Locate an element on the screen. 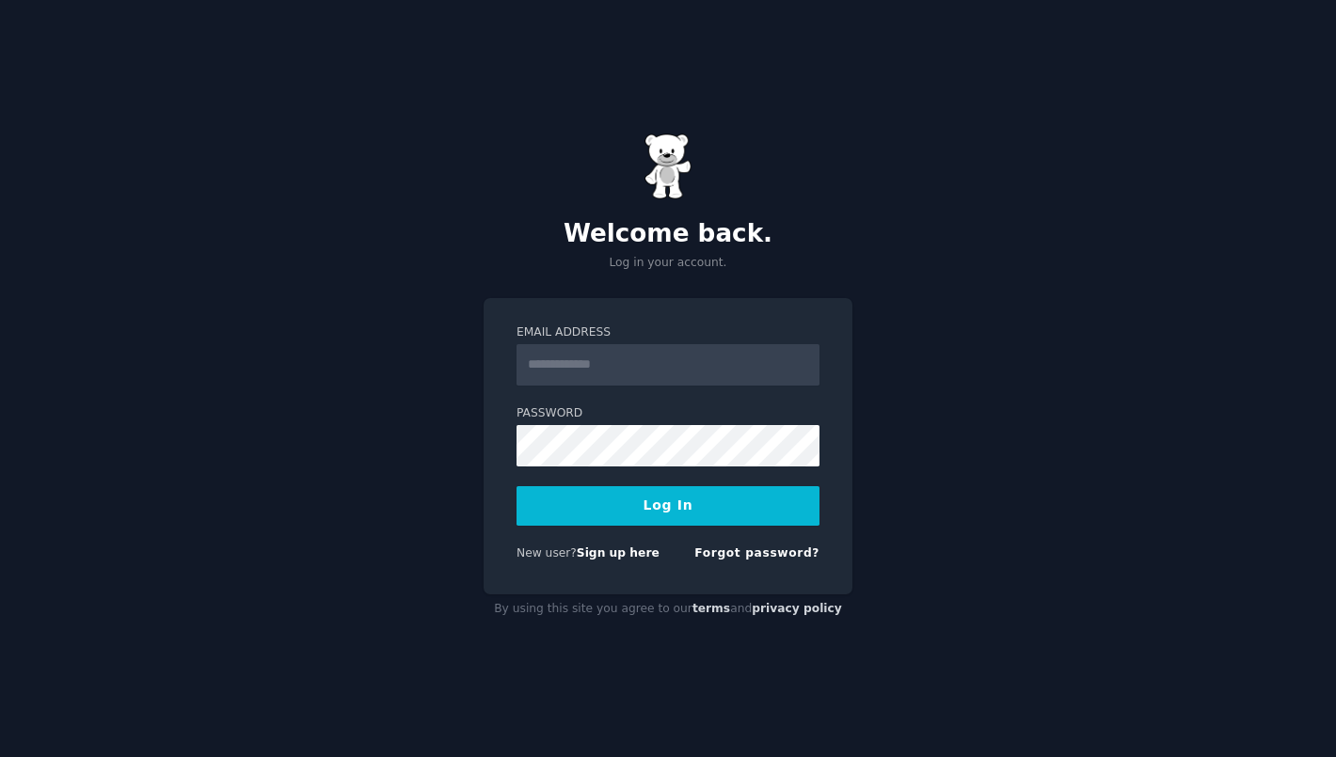 The height and width of the screenshot is (757, 1336). a: privacy policy is located at coordinates (797, 609).